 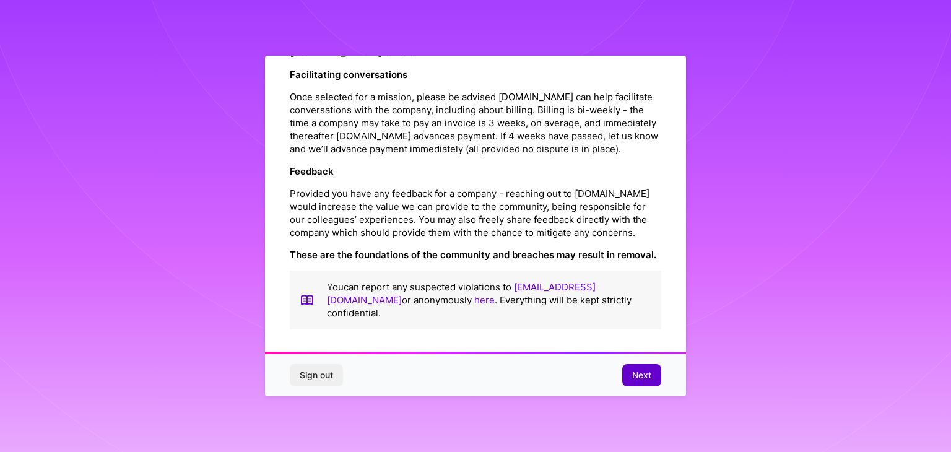 What do you see at coordinates (641, 375) in the screenshot?
I see `button: Next` at bounding box center [641, 375].